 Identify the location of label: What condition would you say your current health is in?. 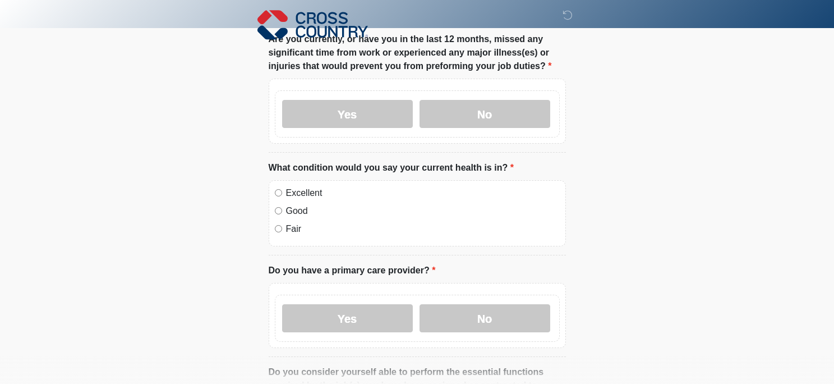
(391, 168).